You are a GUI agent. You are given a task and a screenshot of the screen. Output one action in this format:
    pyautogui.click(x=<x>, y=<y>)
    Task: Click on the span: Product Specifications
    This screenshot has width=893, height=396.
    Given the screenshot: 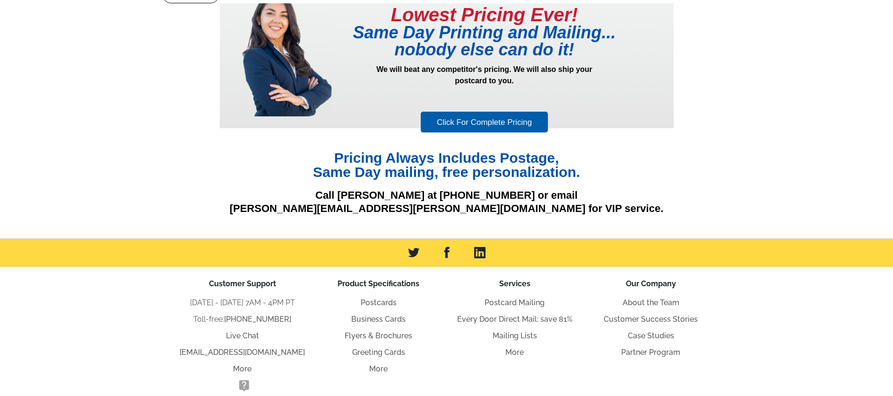 What is the action you would take?
    pyautogui.click(x=378, y=283)
    